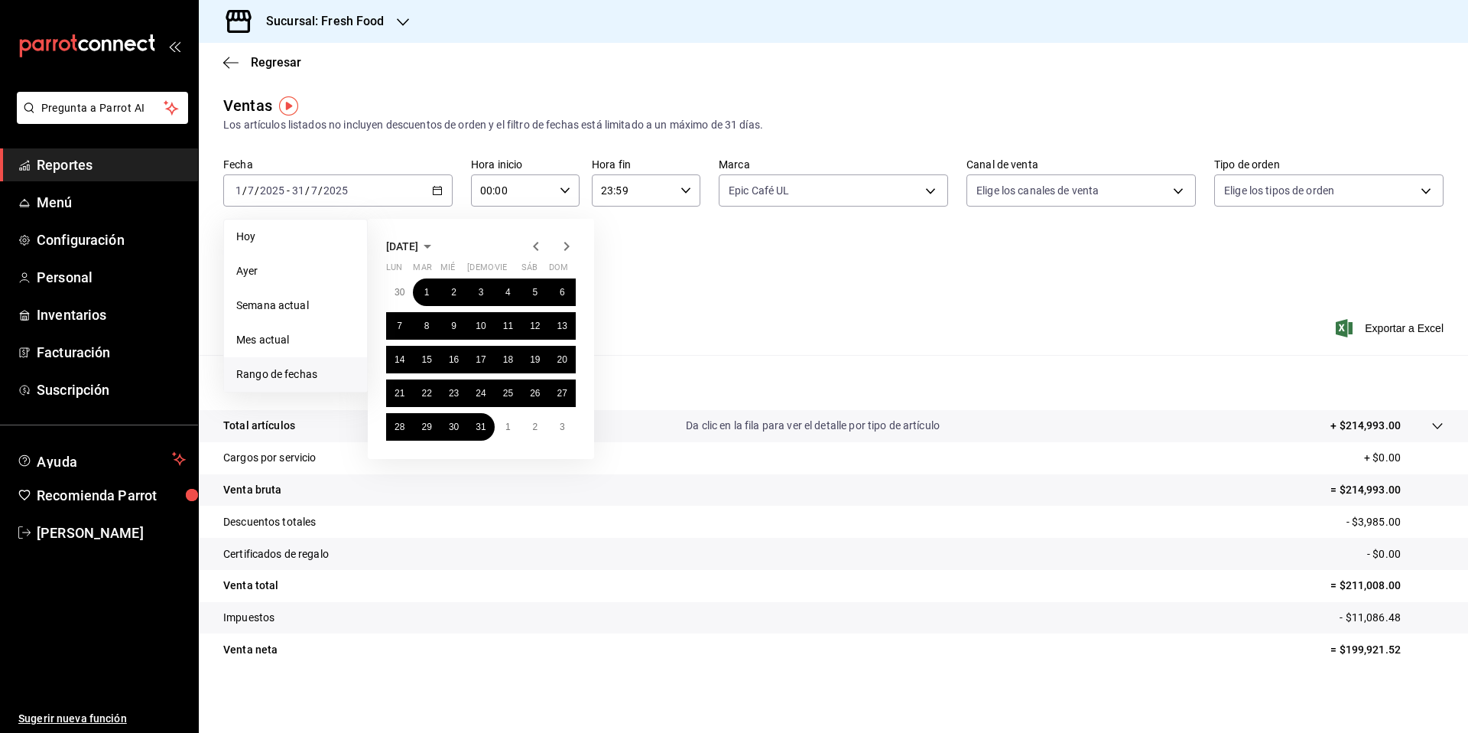  Describe the element at coordinates (426, 292) in the screenshot. I see `button: 1 de julio de 2025` at that location.